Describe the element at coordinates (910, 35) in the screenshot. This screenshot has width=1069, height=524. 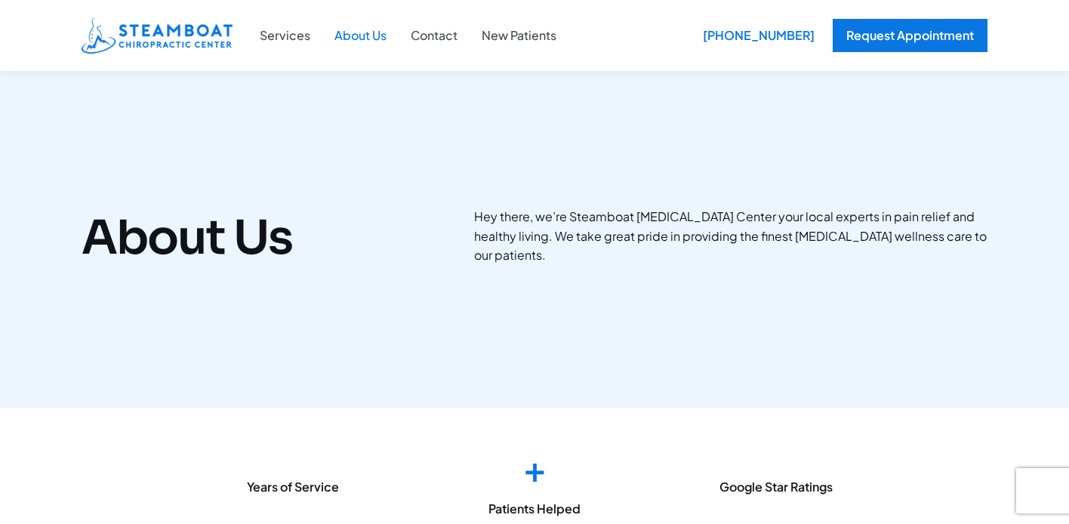
I see `div: Request Appointment` at that location.